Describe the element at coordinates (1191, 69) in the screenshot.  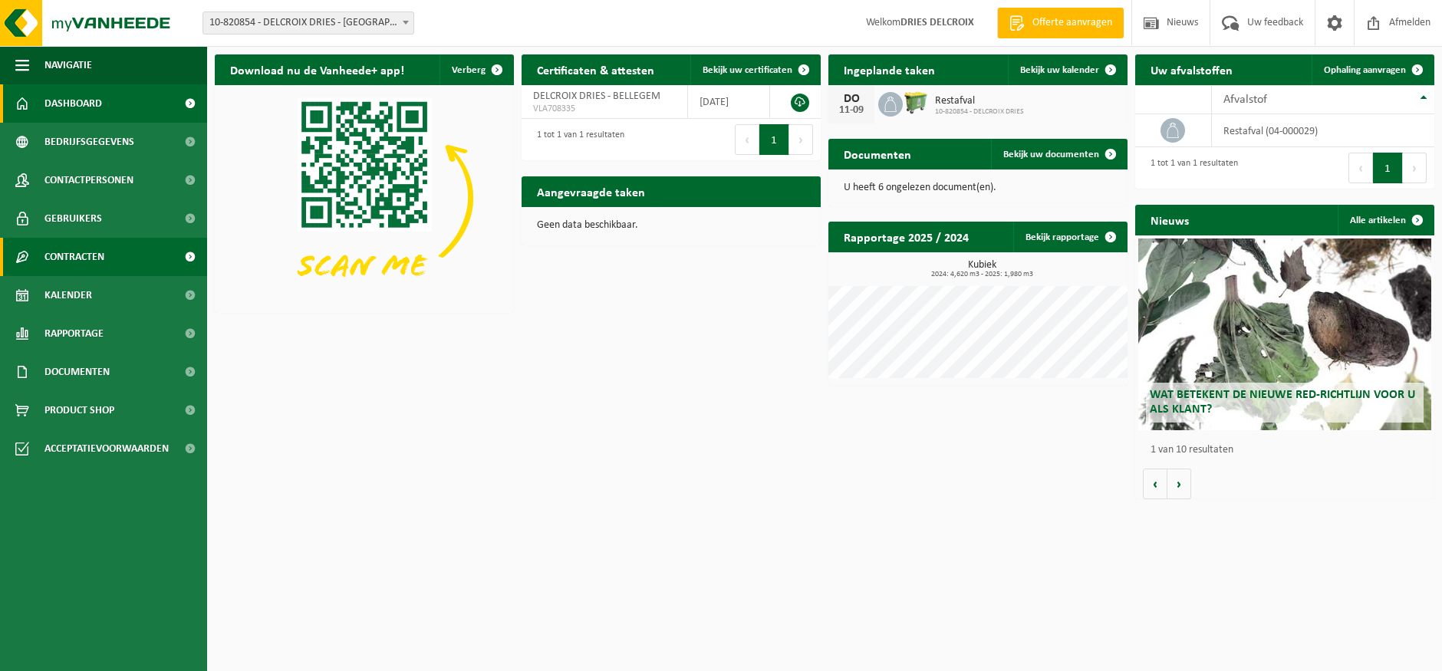
I see `h2: Uw afvalstoffen` at that location.